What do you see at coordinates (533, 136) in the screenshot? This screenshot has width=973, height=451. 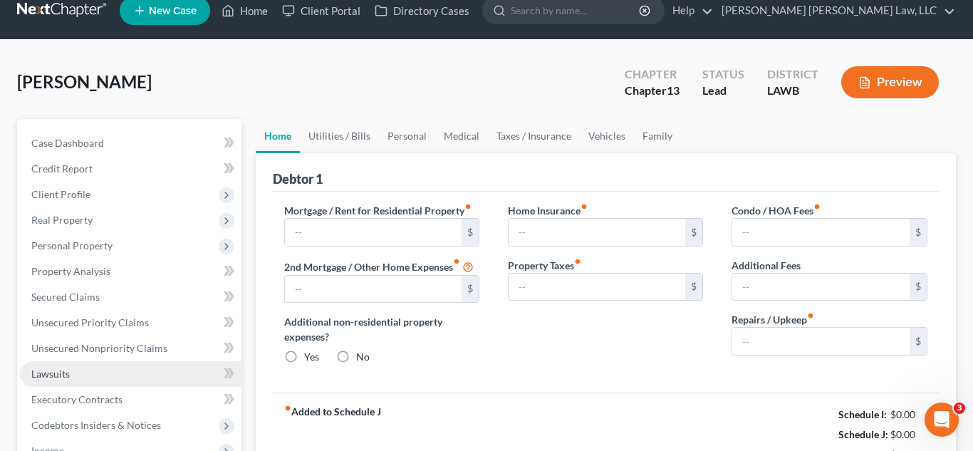 I see `a: Taxes / Insurance` at bounding box center [533, 136].